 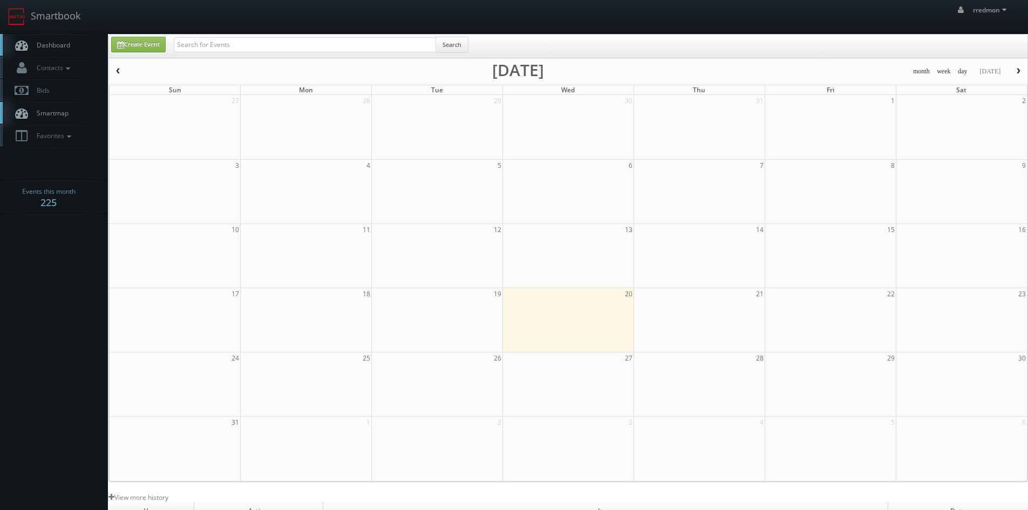 I want to click on span: Bids, so click(x=40, y=90).